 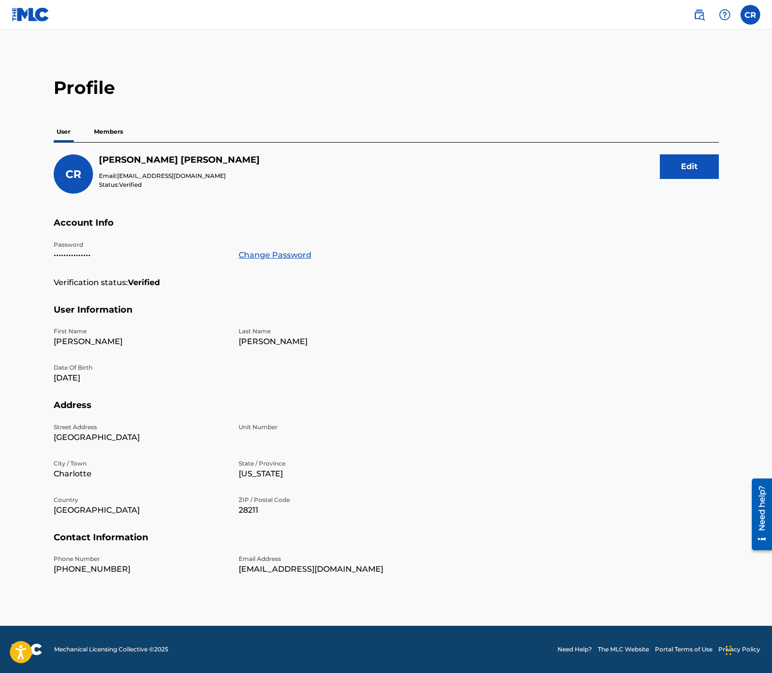 I want to click on p: State / Province, so click(x=325, y=464).